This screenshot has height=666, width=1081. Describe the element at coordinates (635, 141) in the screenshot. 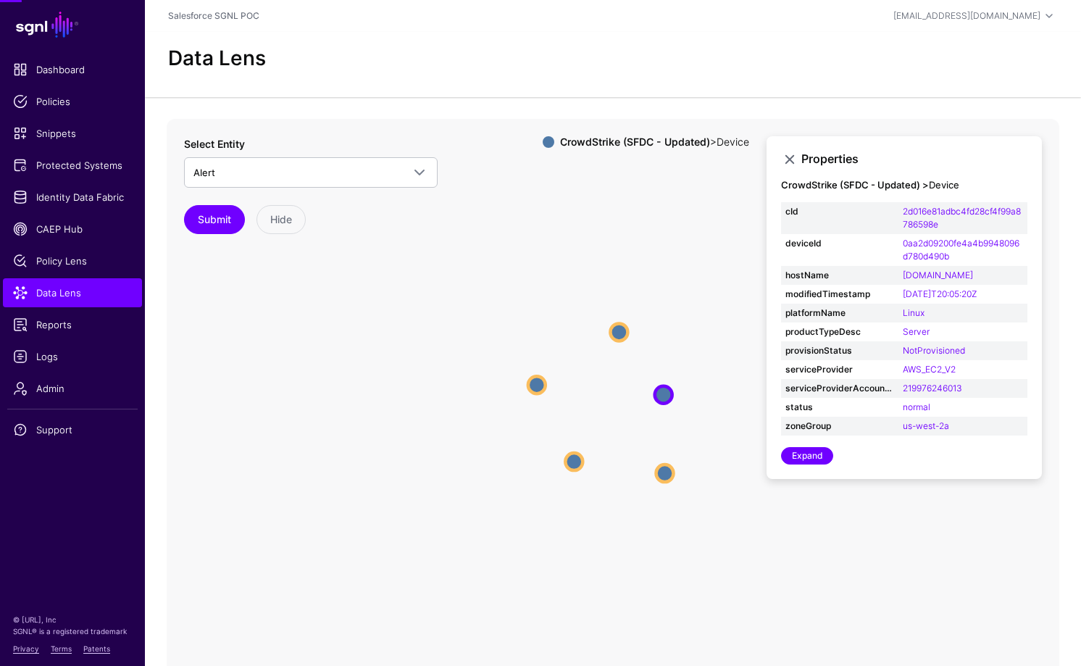

I see `strong: CrowdStrike (SFDC - Updated)` at that location.